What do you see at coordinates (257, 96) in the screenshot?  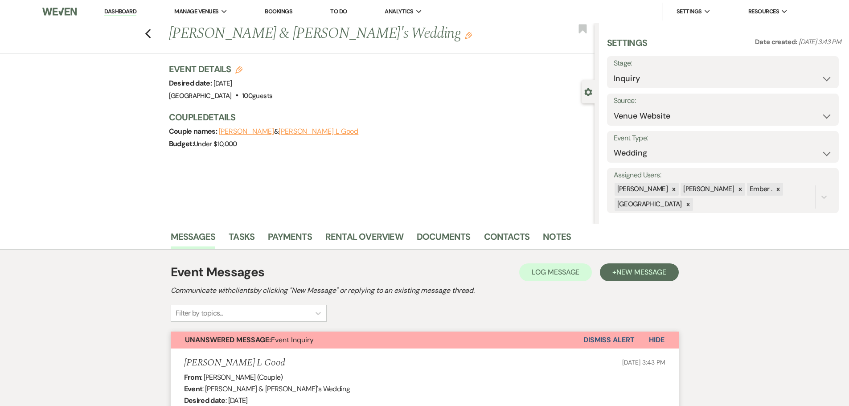 I see `span: 100 guests` at bounding box center [257, 96].